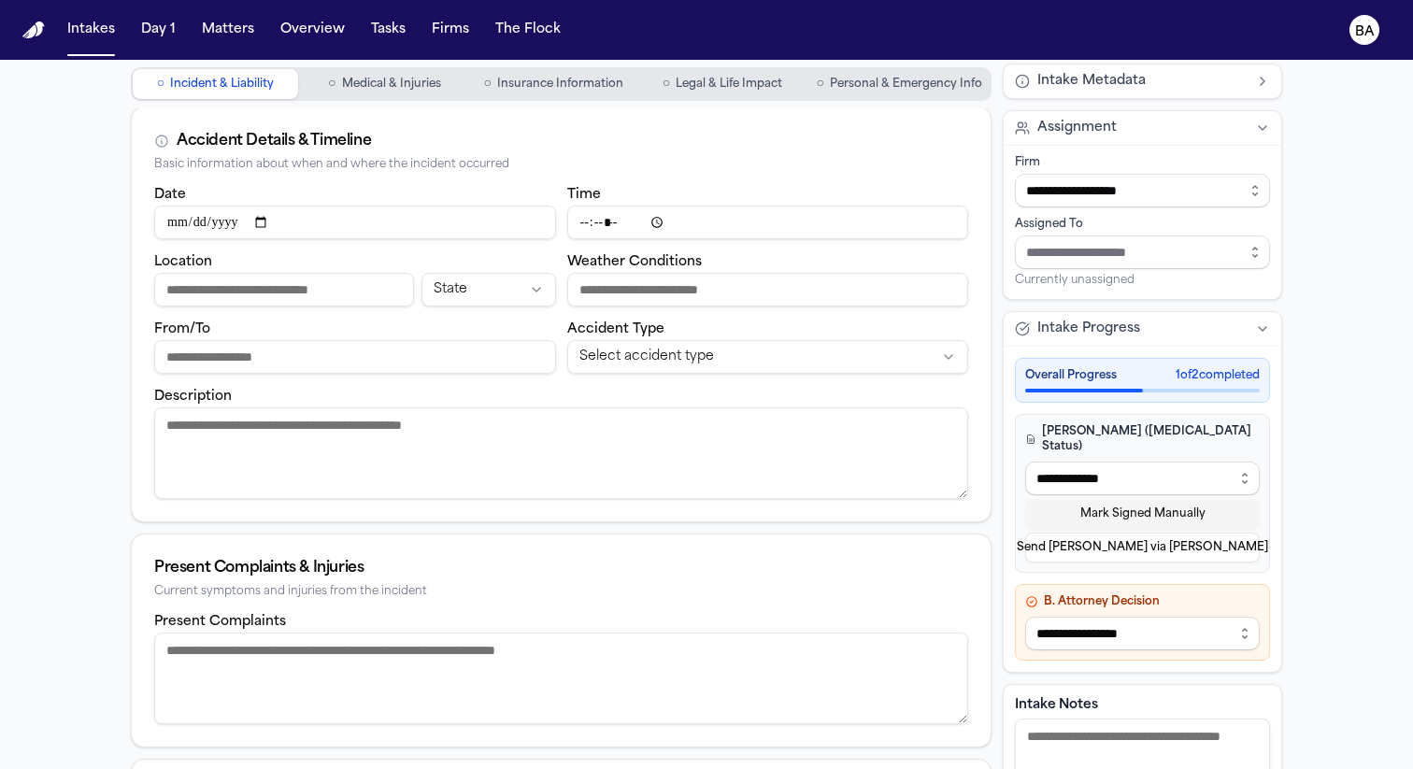 The height and width of the screenshot is (769, 1413). Describe the element at coordinates (182, 329) in the screenshot. I see `label: From/To` at that location.